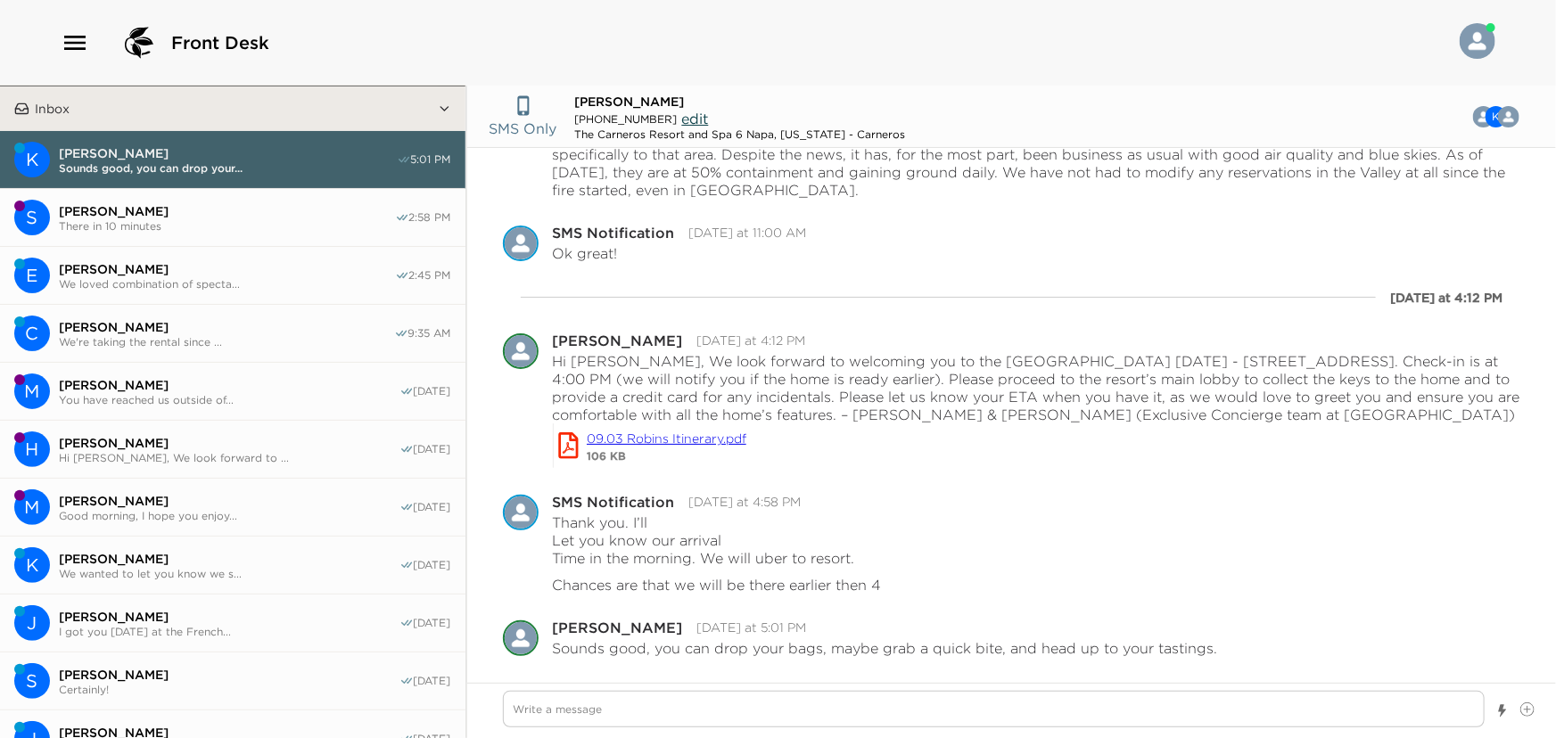 The width and height of the screenshot is (1556, 738). I want to click on div: Jim Joyce, so click(32, 623).